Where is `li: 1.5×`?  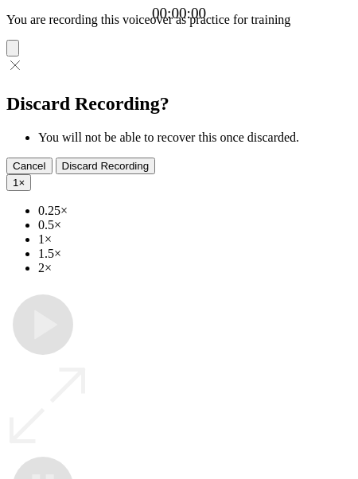
li: 1.5× is located at coordinates (195, 254).